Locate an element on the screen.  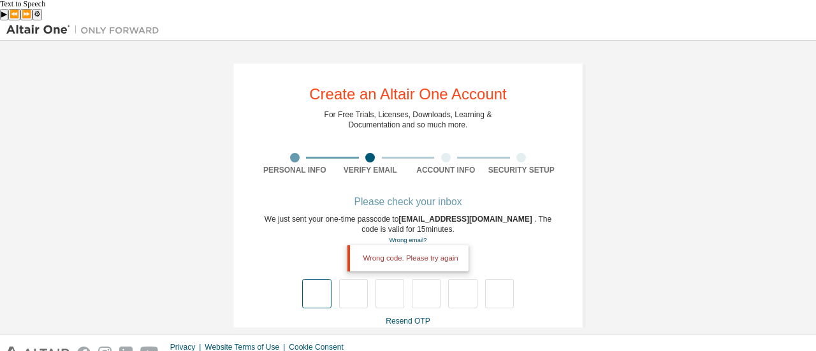
a: Go back to the registration form is located at coordinates (407, 240).